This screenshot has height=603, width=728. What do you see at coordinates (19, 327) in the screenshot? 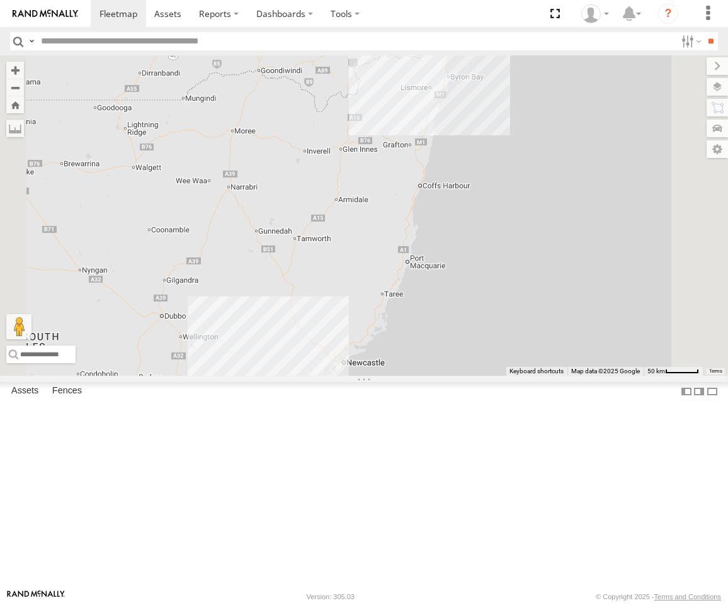
I see `button: Drag Pegman onto the map to open Street View` at bounding box center [19, 327].